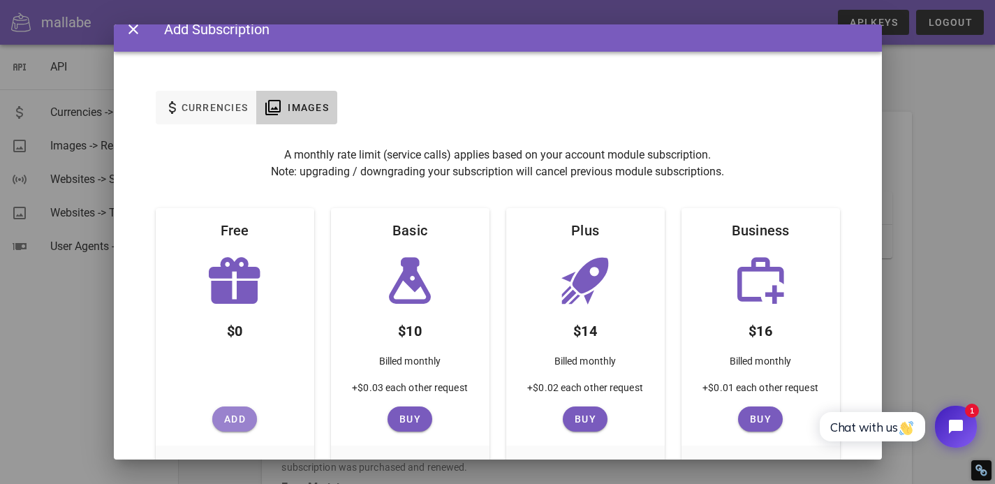  I want to click on div: v 4.0.25, so click(54, 28).